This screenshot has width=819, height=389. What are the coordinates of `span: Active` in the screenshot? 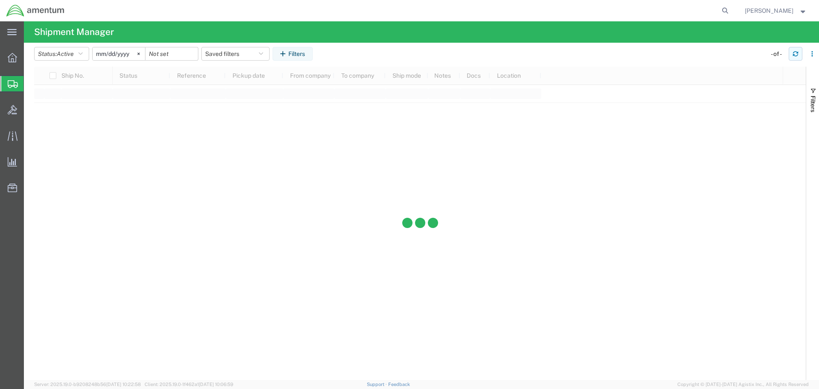 It's located at (65, 54).